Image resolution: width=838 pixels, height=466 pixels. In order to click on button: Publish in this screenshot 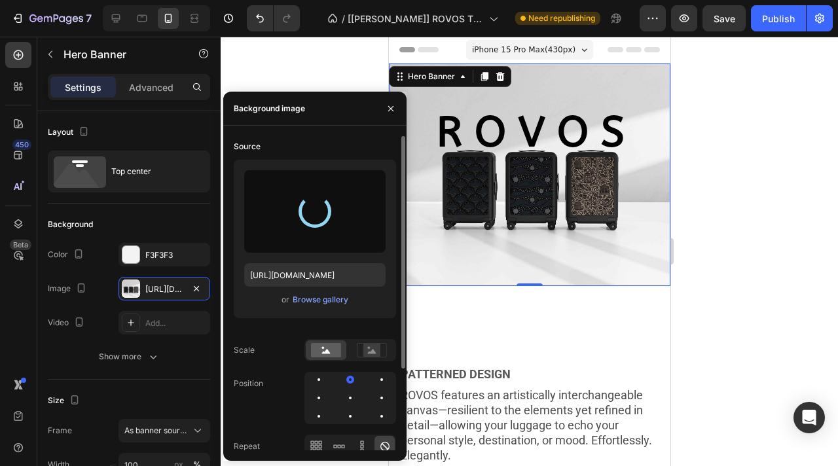, I will do `click(779, 18)`.